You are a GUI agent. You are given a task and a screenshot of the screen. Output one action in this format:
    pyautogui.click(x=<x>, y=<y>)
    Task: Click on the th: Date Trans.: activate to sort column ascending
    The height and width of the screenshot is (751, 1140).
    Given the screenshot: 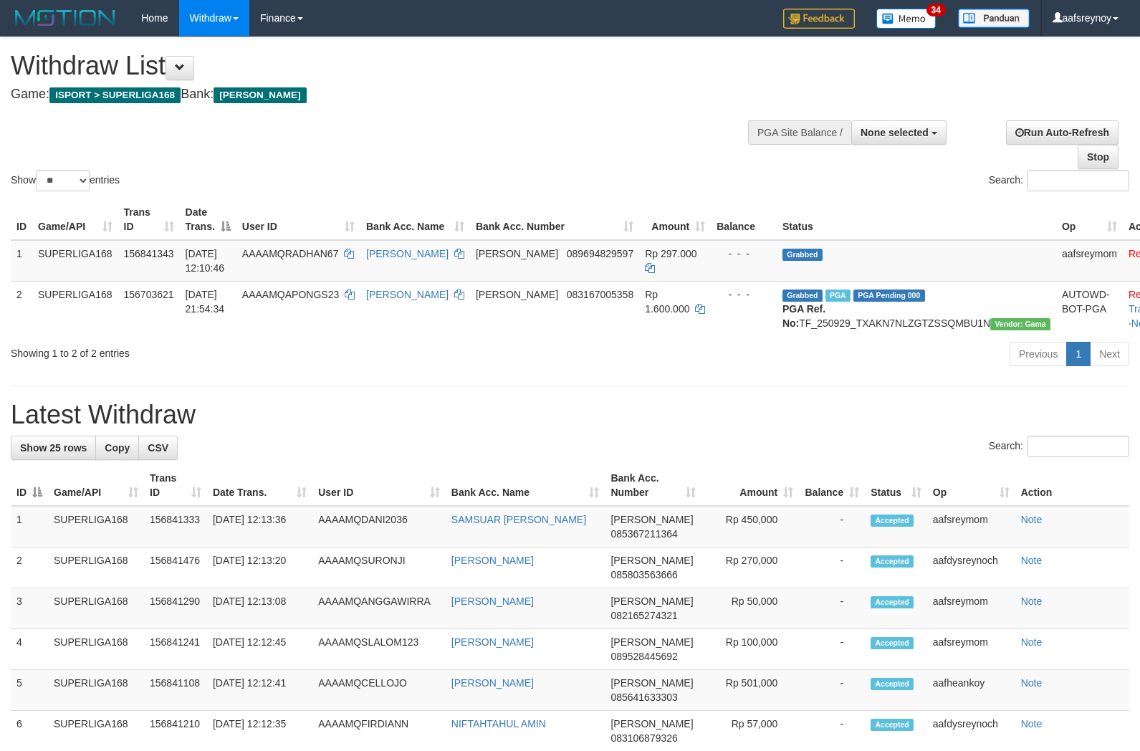 What is the action you would take?
    pyautogui.click(x=259, y=485)
    